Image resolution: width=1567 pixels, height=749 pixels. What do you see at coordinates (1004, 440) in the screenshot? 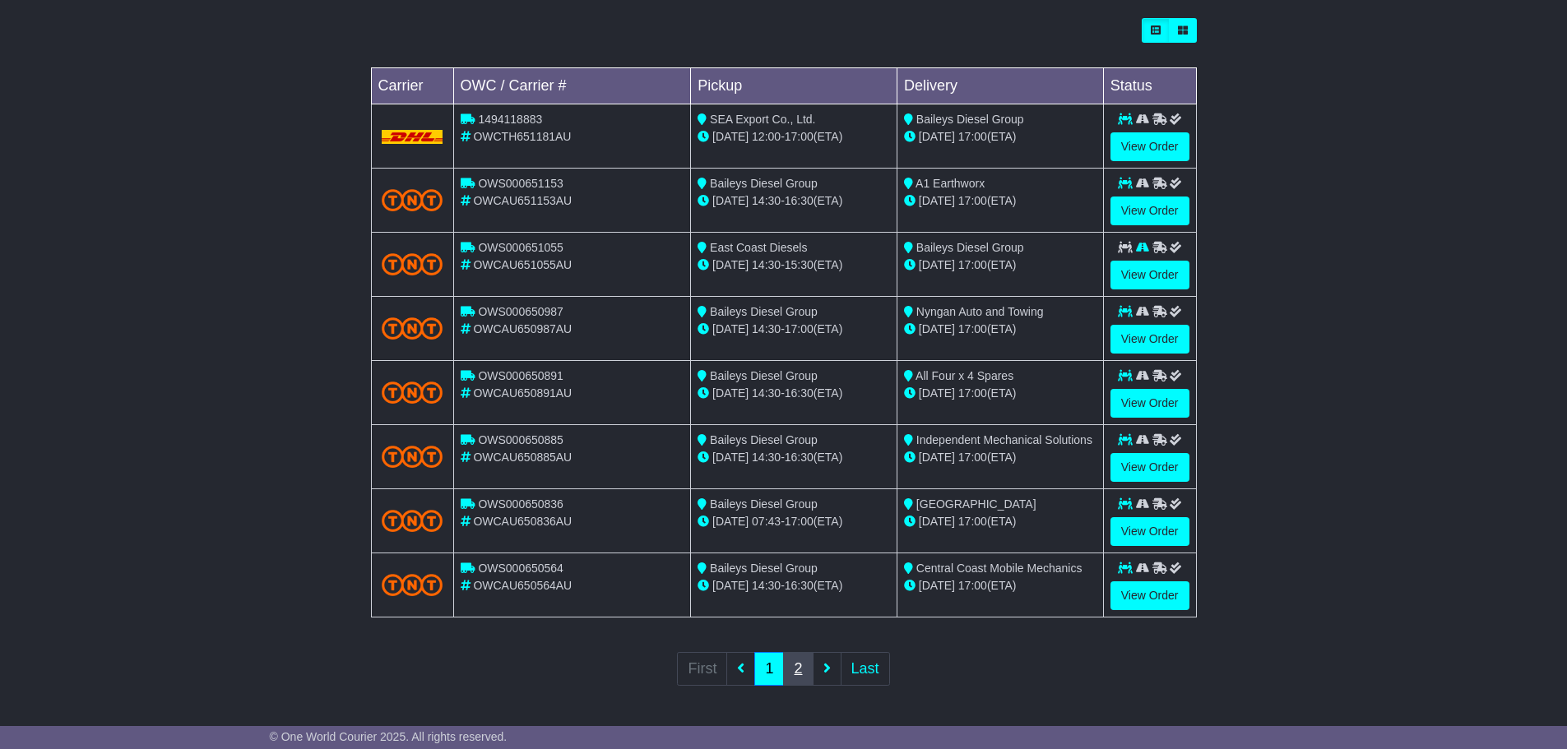
I see `span: Independent Mechanical Solutions` at bounding box center [1004, 440].